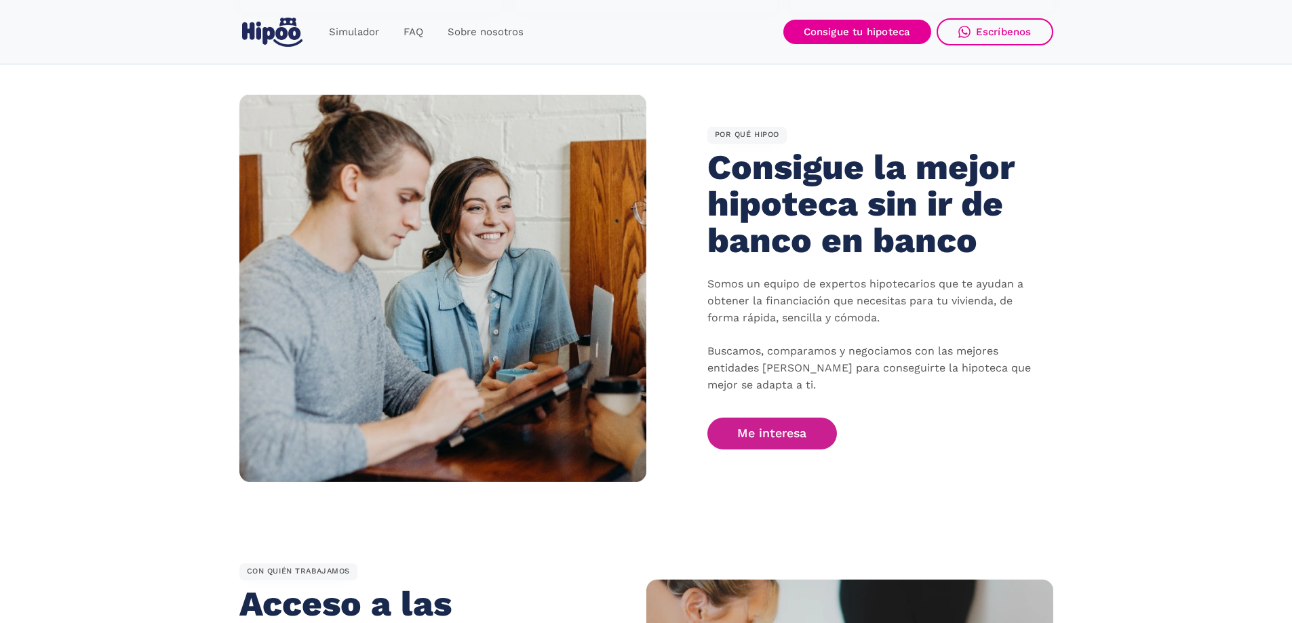  I want to click on a: Sobre nosotros, so click(486, 32).